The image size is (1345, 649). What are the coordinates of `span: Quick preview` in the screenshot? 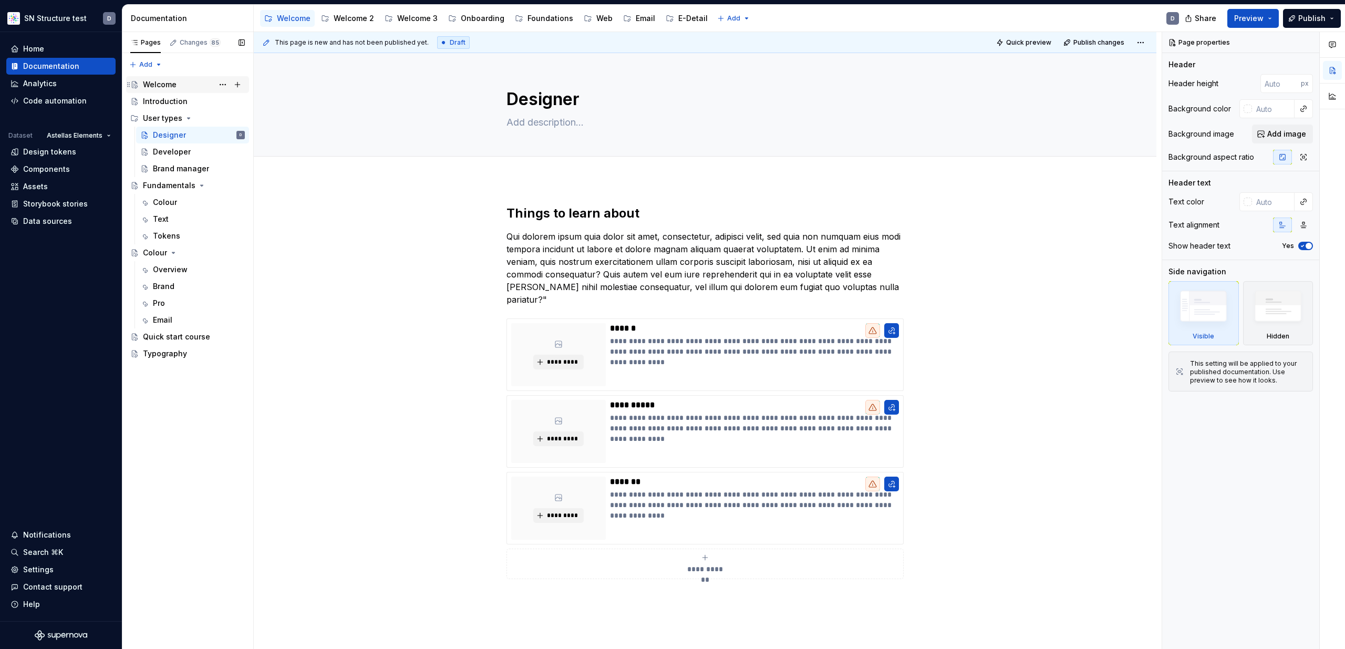 It's located at (1029, 43).